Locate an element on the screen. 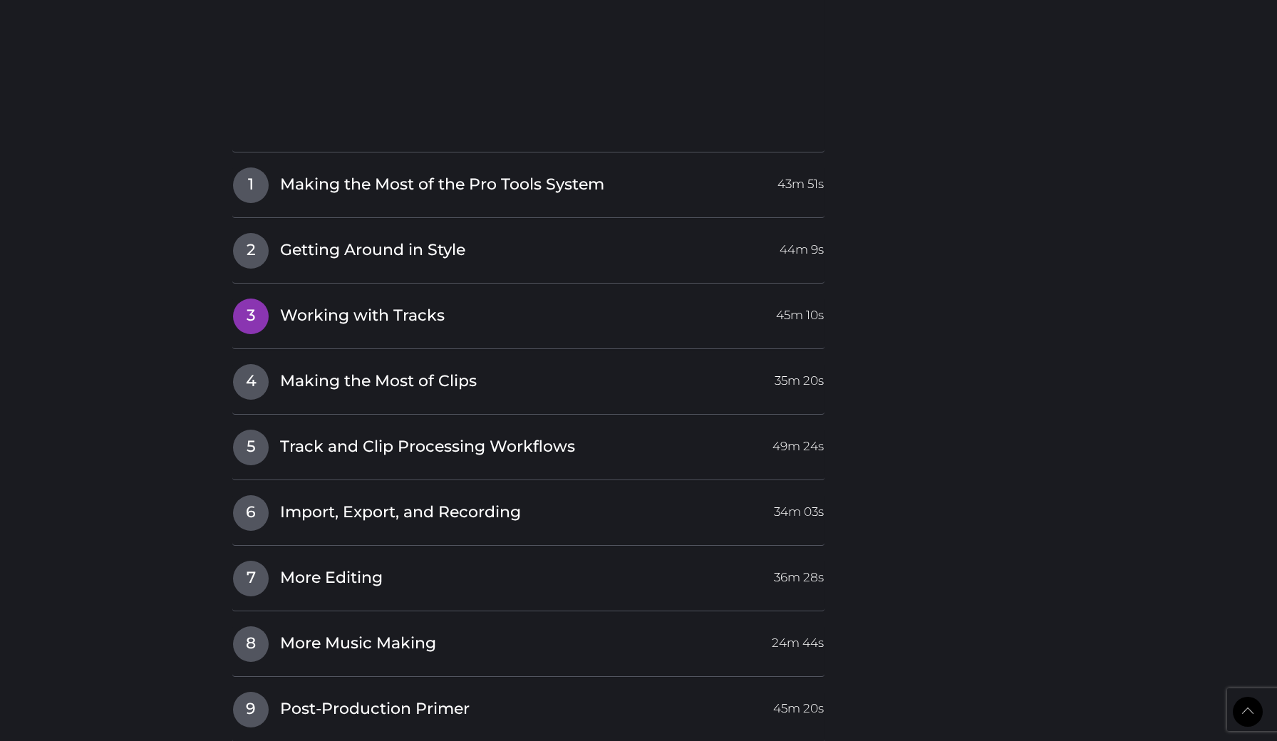 This screenshot has width=1277, height=741. span: 3 is located at coordinates (251, 317).